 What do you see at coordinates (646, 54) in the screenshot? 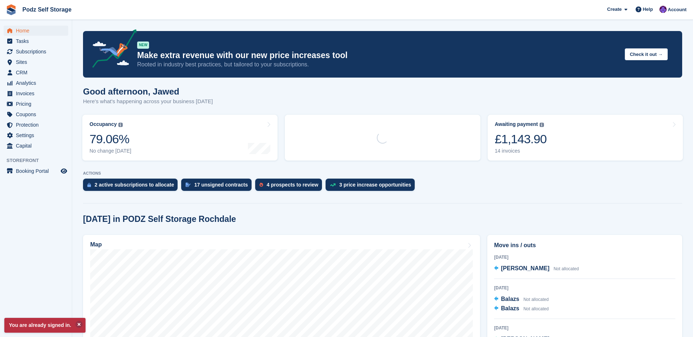
I see `button: Check it out →` at bounding box center [646, 54].